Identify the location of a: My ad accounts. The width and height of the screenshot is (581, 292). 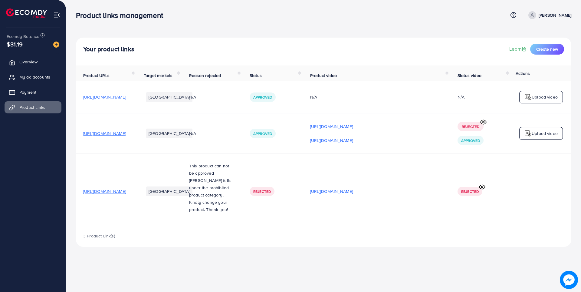
(33, 77).